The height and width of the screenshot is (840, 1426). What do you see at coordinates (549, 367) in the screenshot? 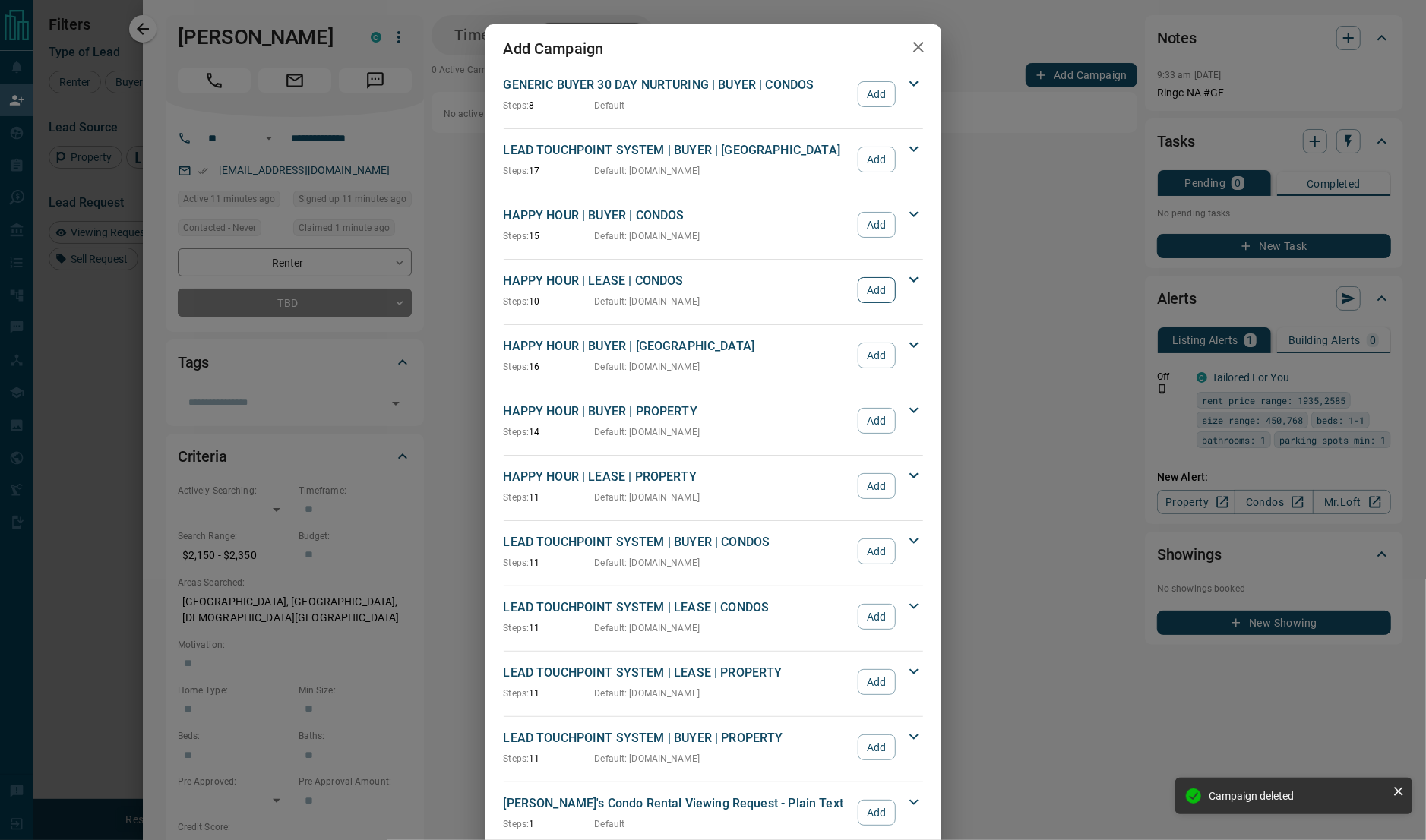
I see `p: 16` at bounding box center [549, 367].